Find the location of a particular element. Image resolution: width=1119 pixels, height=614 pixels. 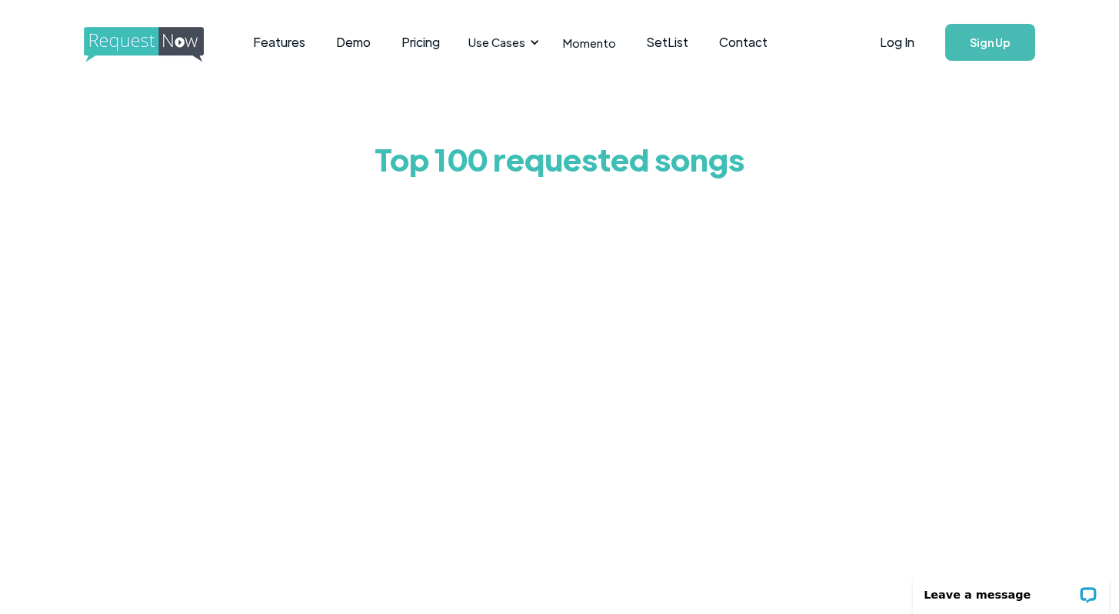

a: Momento is located at coordinates (589, 42).